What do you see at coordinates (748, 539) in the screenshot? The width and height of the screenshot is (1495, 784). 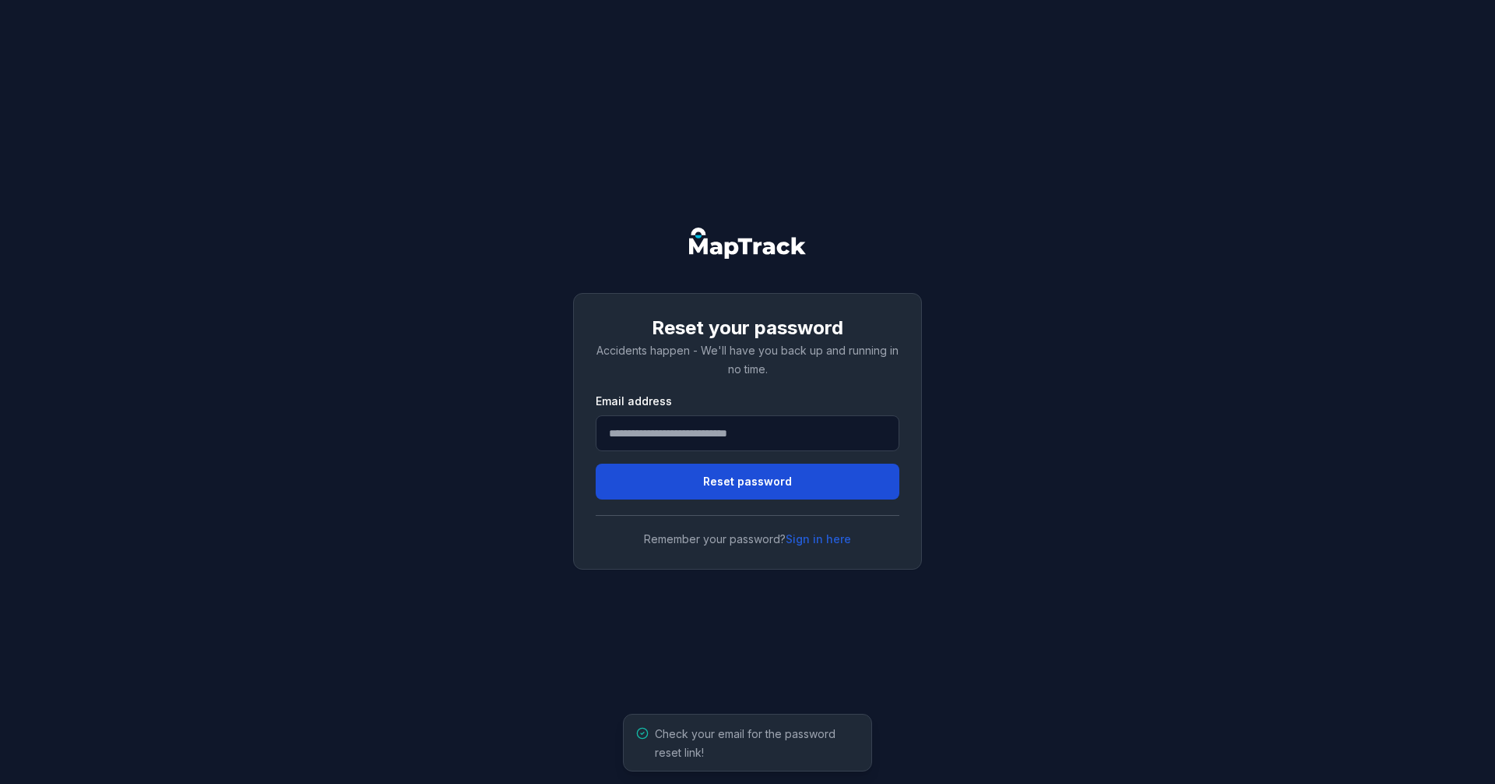 I see `span: Remember your password?` at bounding box center [748, 539].